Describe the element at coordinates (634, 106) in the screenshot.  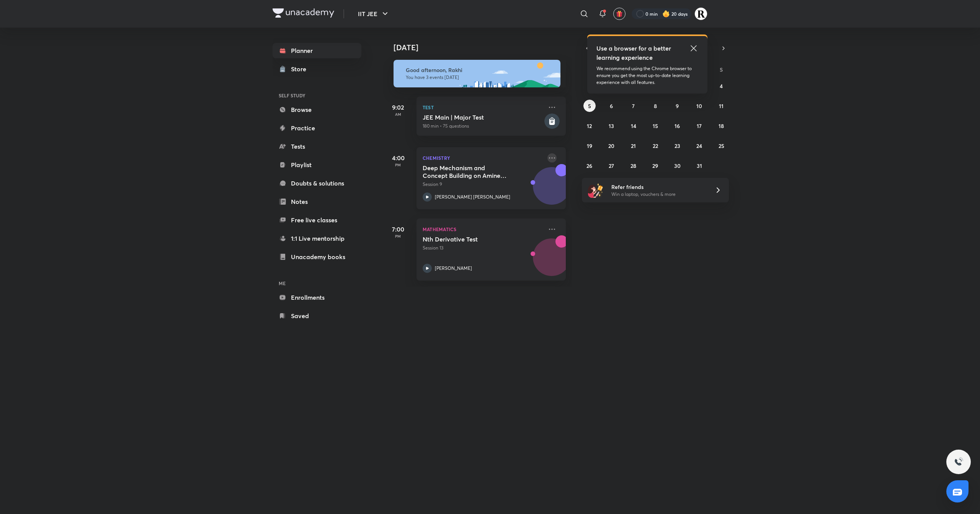
I see `button: October 7, 2025` at that location.